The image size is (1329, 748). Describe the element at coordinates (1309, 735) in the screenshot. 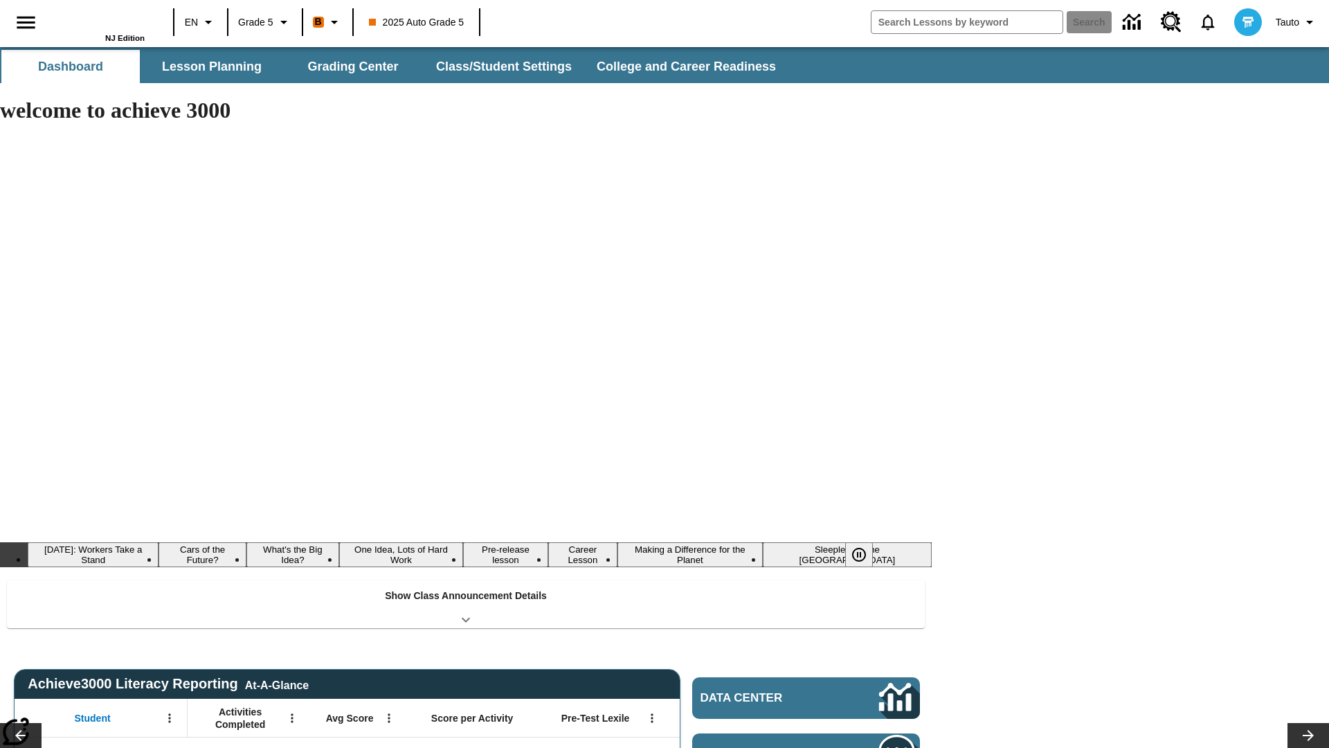

I see `button: Lesson carousel, Next` at that location.